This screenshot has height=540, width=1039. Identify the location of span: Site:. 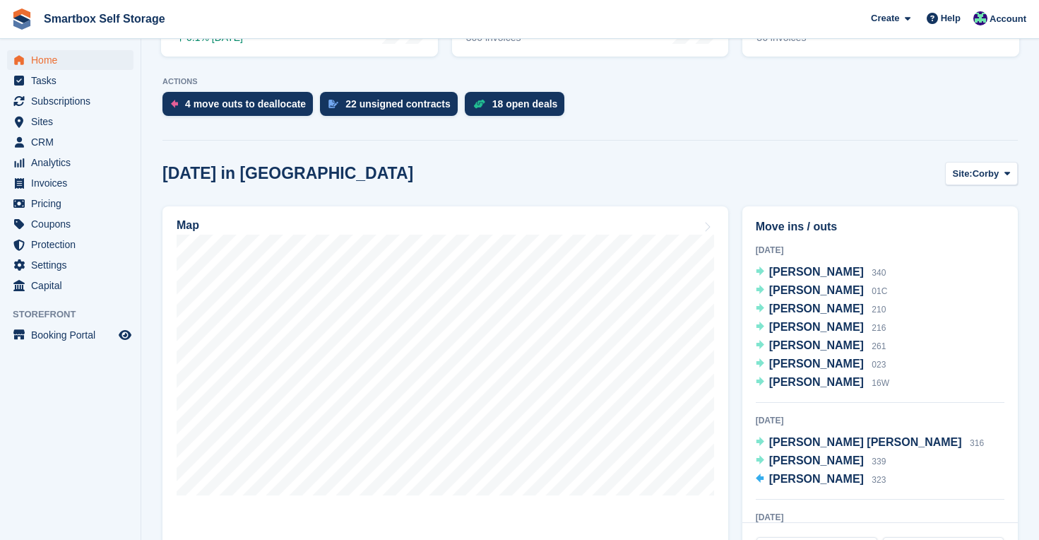
(963, 174).